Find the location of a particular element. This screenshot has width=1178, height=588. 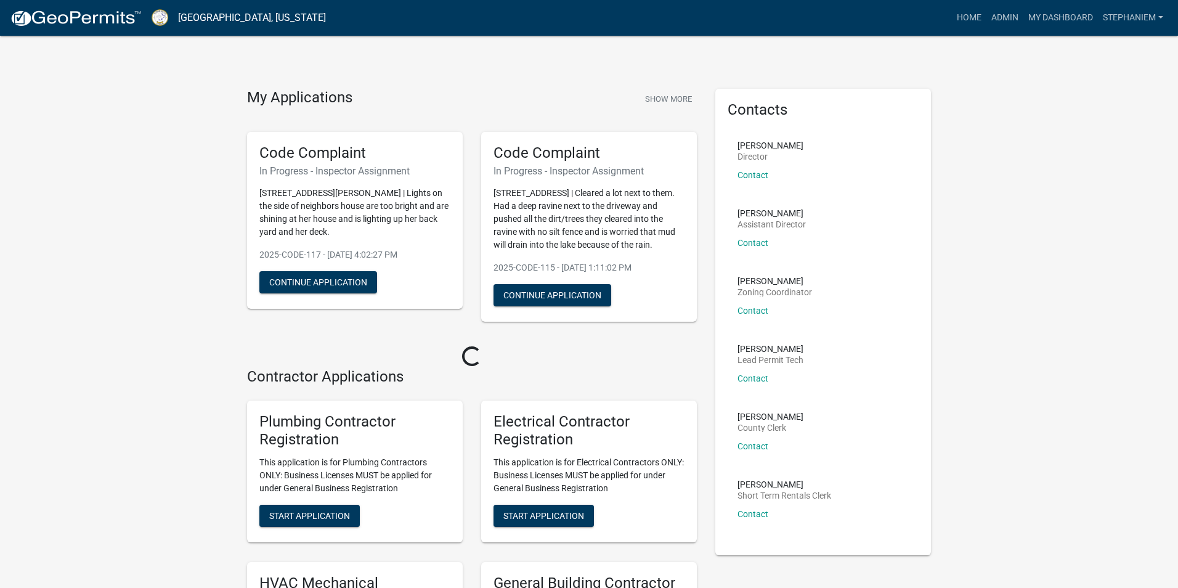

h4: My Applications is located at coordinates (300, 98).